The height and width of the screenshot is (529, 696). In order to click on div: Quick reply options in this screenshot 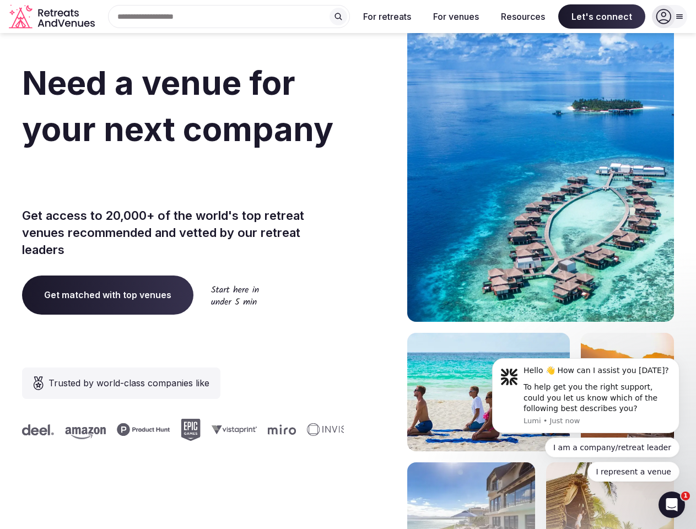, I will do `click(110, 162)`.